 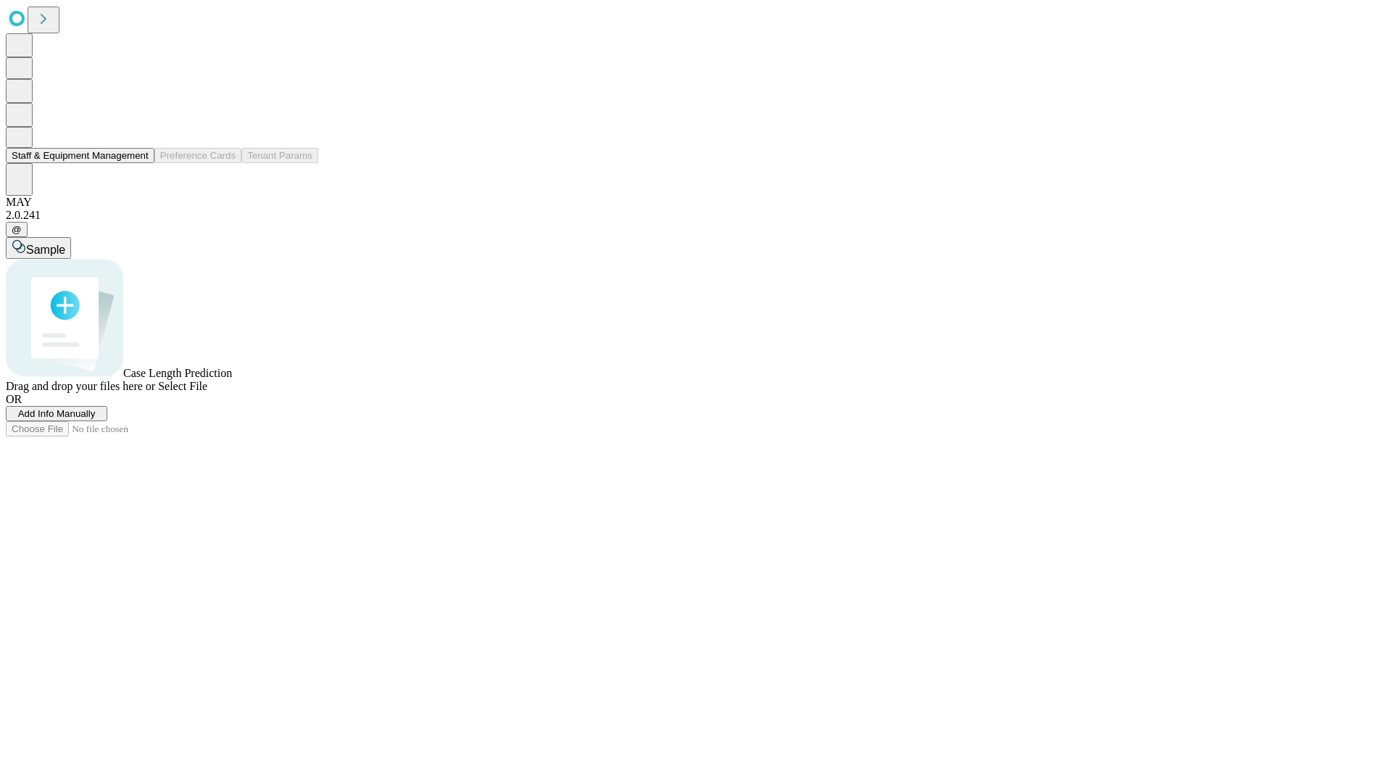 What do you see at coordinates (696, 202) in the screenshot?
I see `div: MAY` at bounding box center [696, 202].